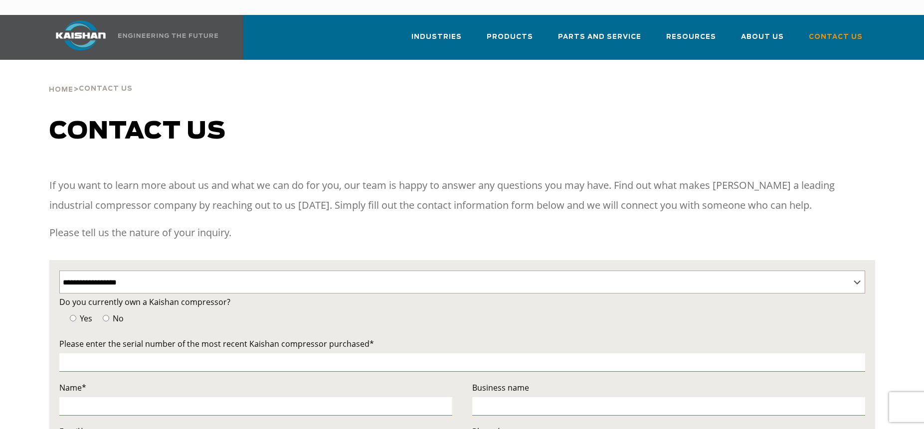  Describe the element at coordinates (81, 35) in the screenshot. I see `img: kaishan logo` at that location.